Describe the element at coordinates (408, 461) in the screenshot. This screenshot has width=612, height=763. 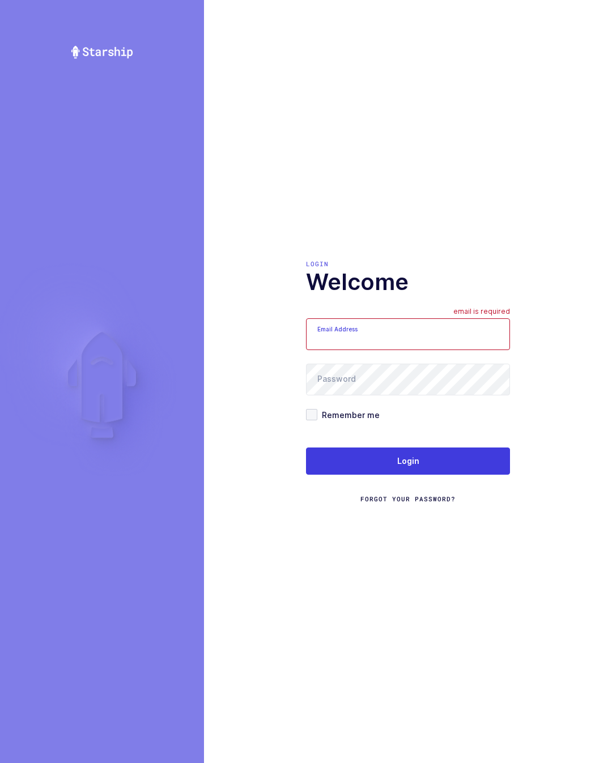
I see `button: Login` at that location.